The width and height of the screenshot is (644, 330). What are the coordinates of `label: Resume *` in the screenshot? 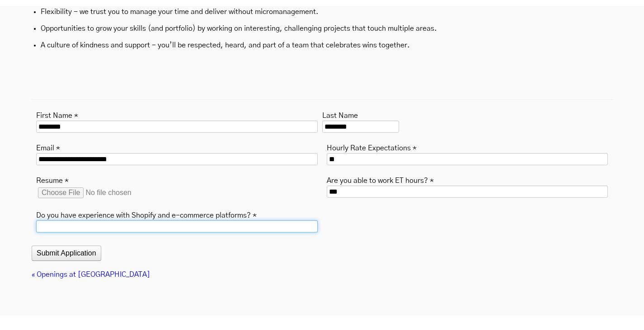 It's located at (52, 180).